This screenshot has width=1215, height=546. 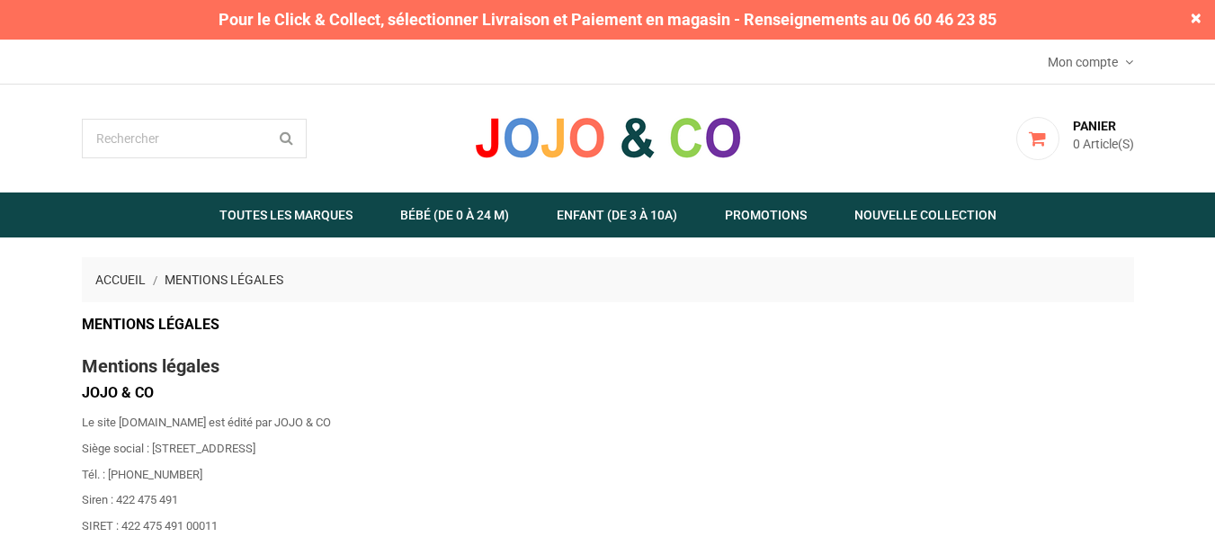 I want to click on p: SIRET : 422 475 491 00011, so click(x=608, y=526).